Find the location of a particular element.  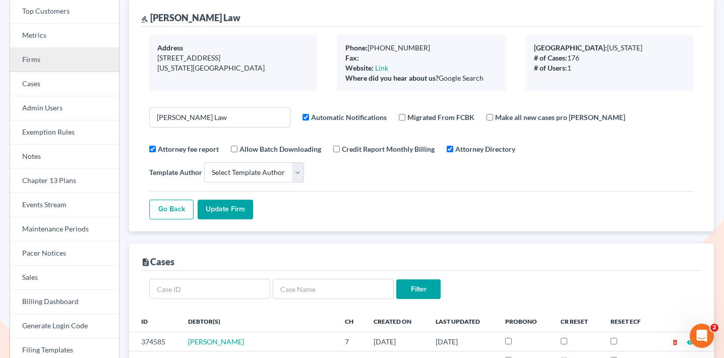

b: Where did you hear about us? is located at coordinates (392, 78).